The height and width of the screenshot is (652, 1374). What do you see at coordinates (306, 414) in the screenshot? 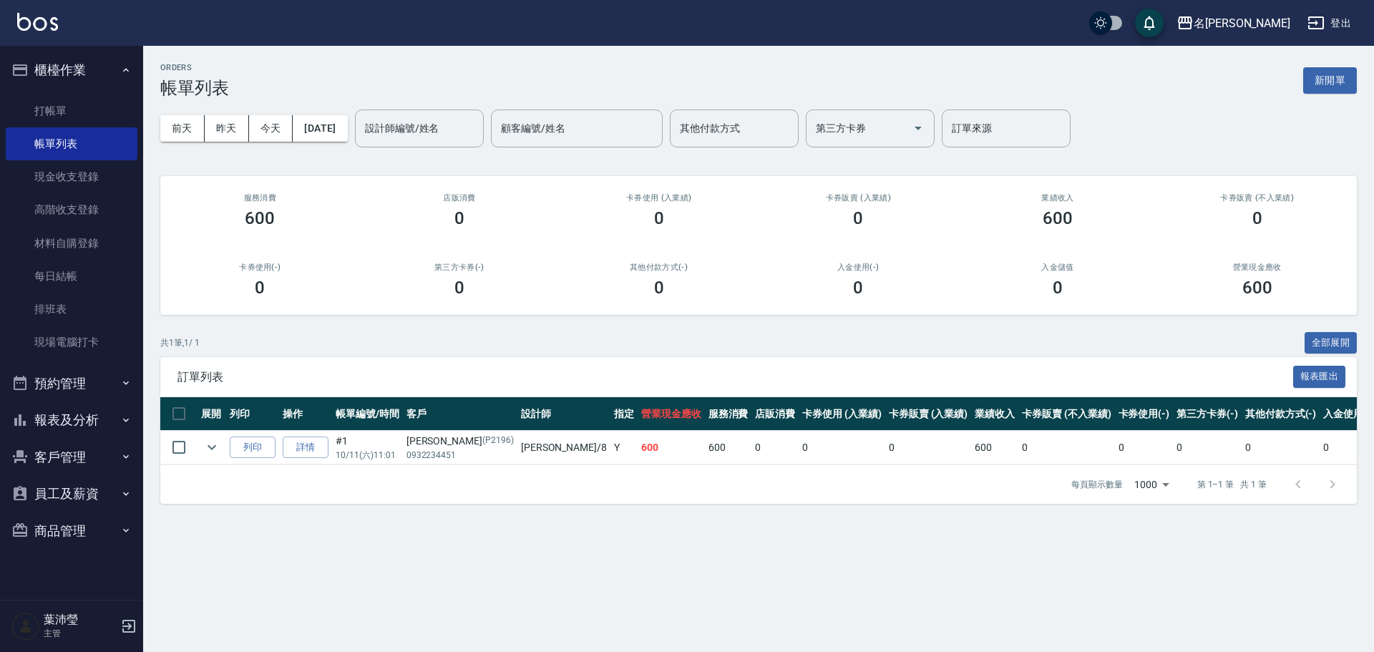
I see `th: 操作` at bounding box center [306, 414].